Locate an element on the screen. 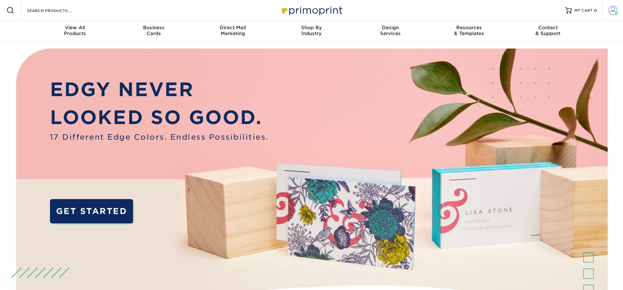  div: Cards is located at coordinates (154, 31).